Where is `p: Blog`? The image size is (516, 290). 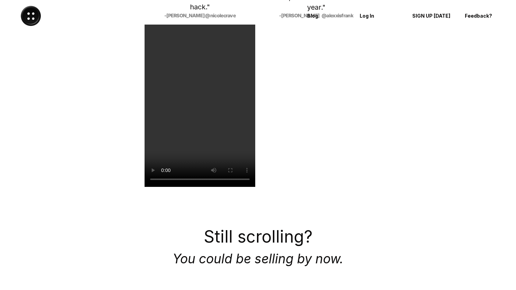
p: Blog is located at coordinates (327, 16).